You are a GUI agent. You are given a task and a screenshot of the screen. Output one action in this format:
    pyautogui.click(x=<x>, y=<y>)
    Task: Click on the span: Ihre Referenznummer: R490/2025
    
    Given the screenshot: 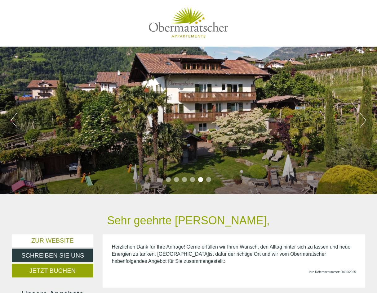 What is the action you would take?
    pyautogui.click(x=333, y=271)
    